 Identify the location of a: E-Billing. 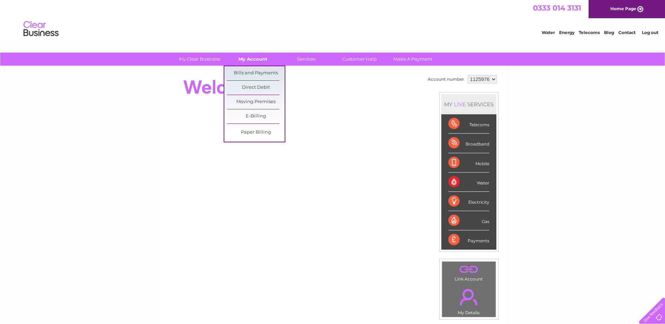
(256, 116).